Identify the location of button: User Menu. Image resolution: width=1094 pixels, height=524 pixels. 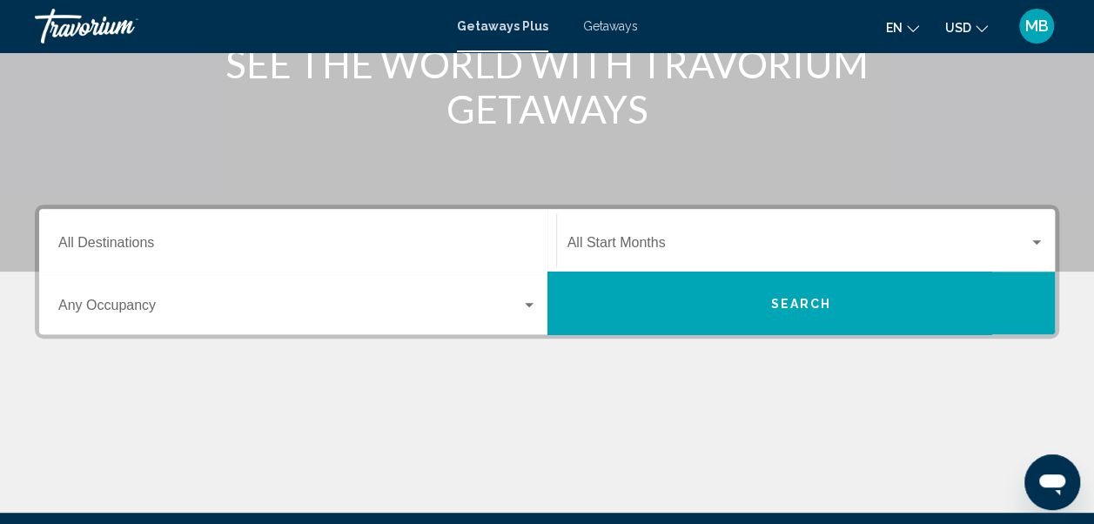
(1037, 26).